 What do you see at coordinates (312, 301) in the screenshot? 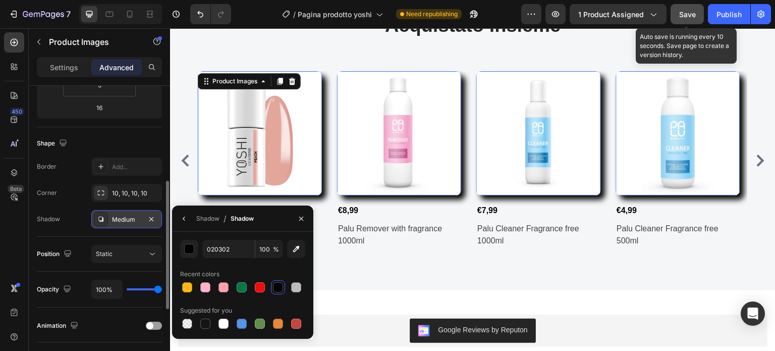
I see `div: Google Reviews by Reputon` at bounding box center [312, 301].